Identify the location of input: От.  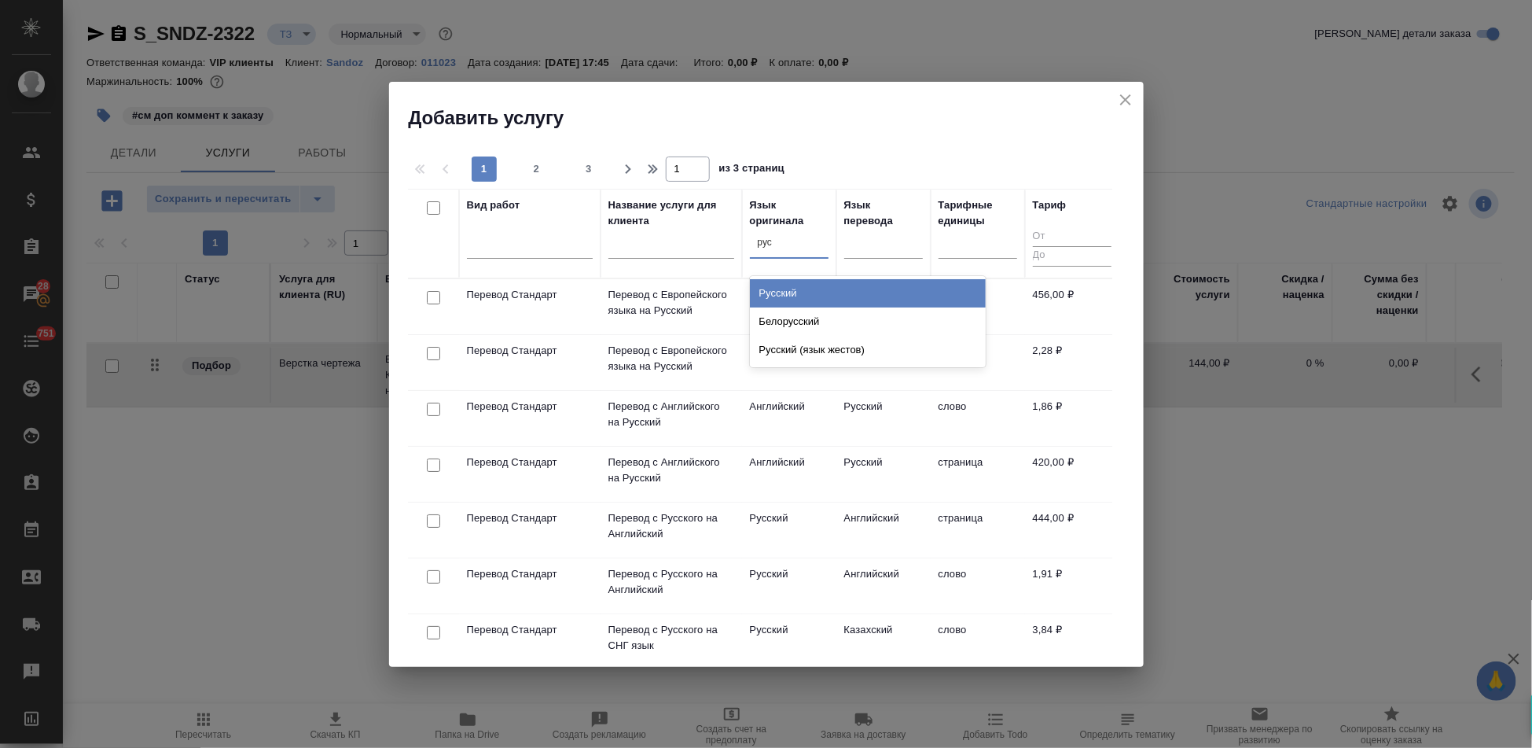
(1072, 237).